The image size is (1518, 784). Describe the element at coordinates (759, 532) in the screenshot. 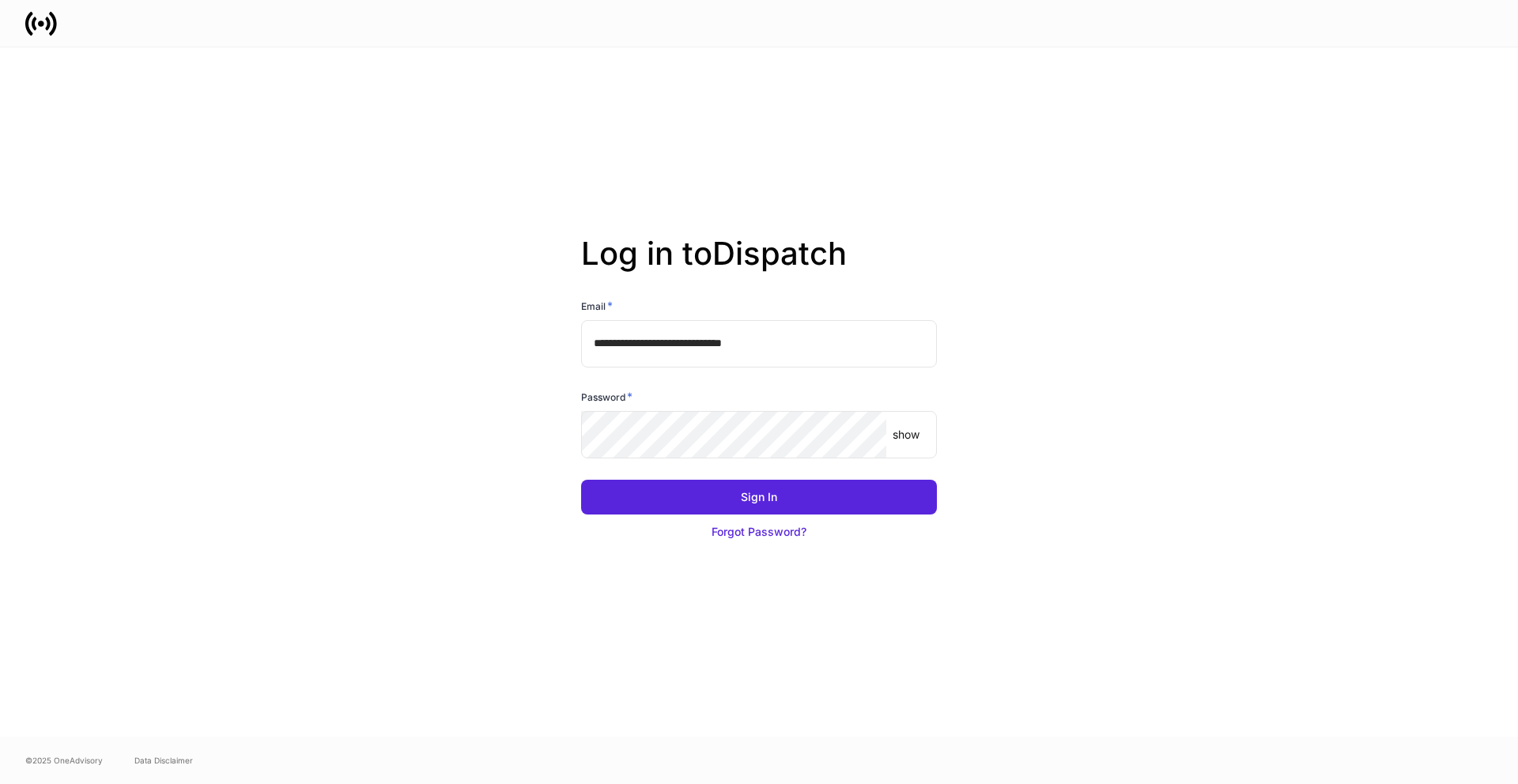

I see `button: Forgot Password?` at that location.